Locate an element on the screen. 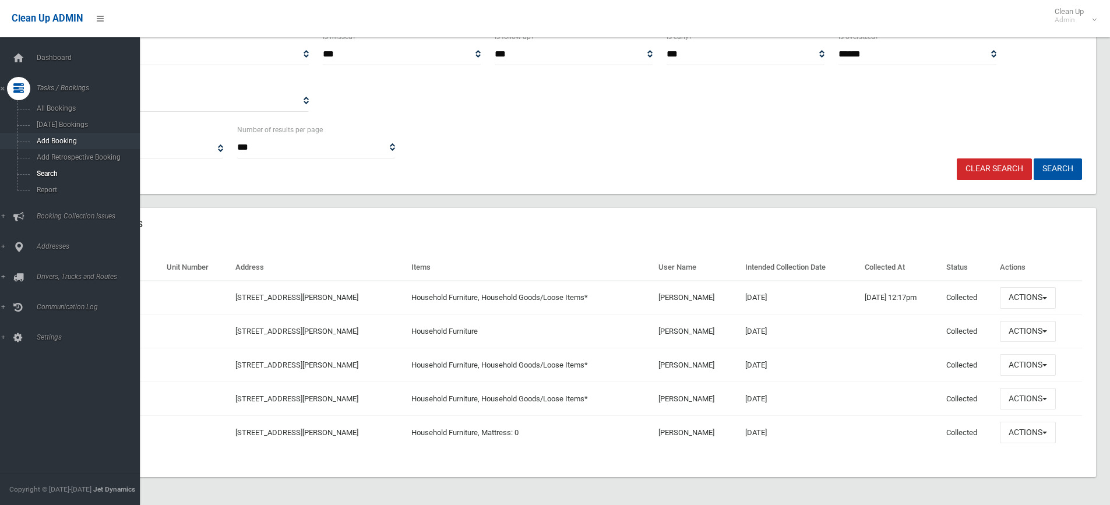 The width and height of the screenshot is (1110, 505). span: Search is located at coordinates (86, 174).